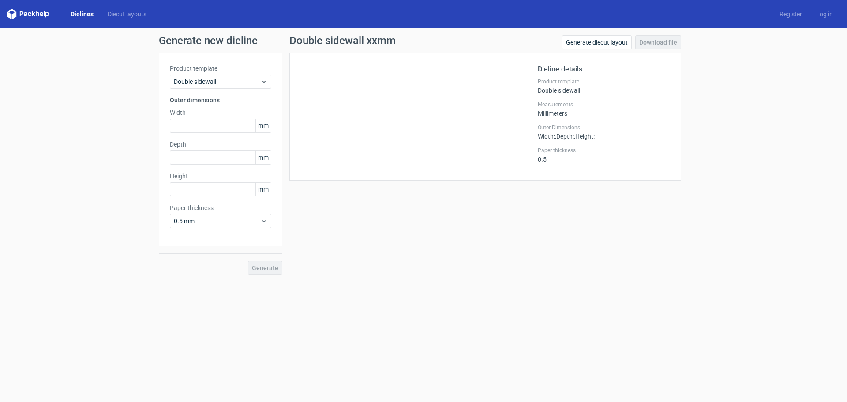 The image size is (847, 402). I want to click on span: 0.5 mm, so click(217, 221).